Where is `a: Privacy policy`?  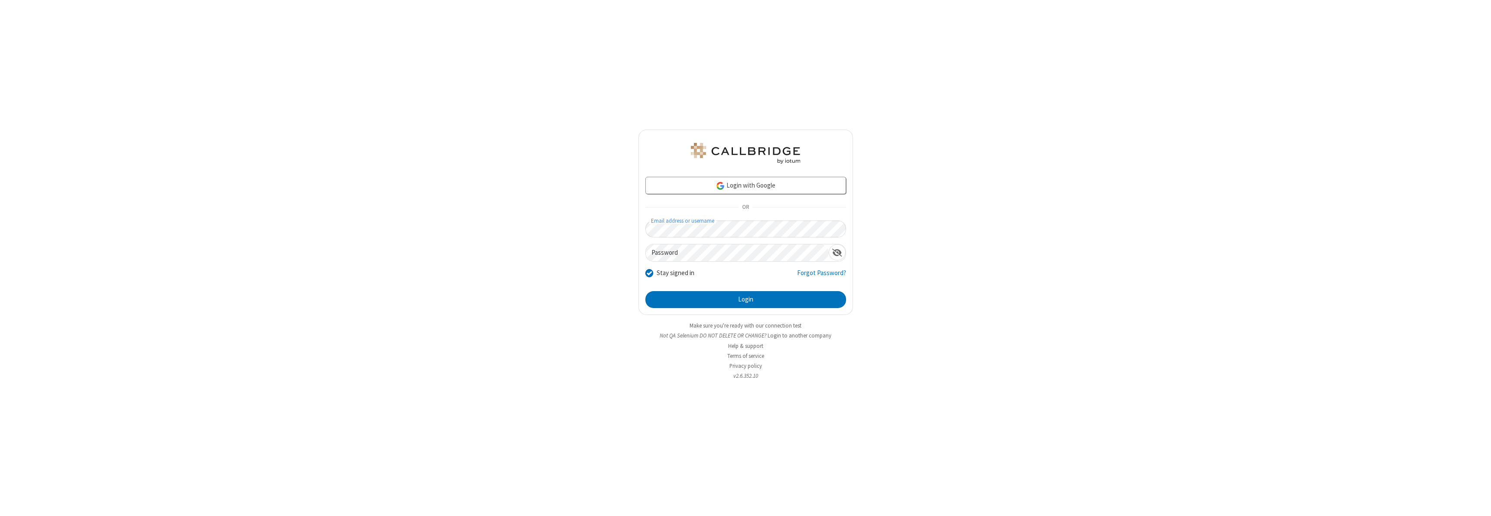 a: Privacy policy is located at coordinates (745, 366).